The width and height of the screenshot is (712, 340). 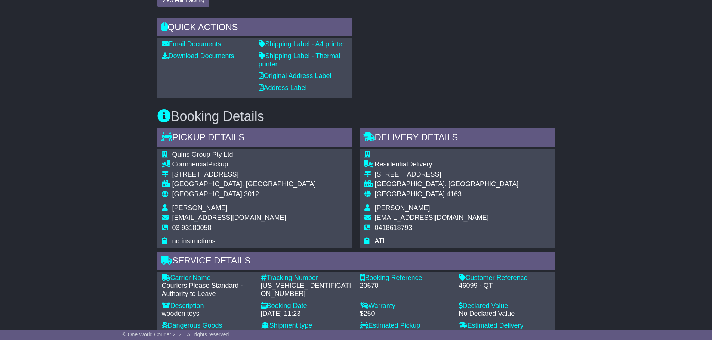 What do you see at coordinates (295, 76) in the screenshot?
I see `a: Original Address Label` at bounding box center [295, 76].